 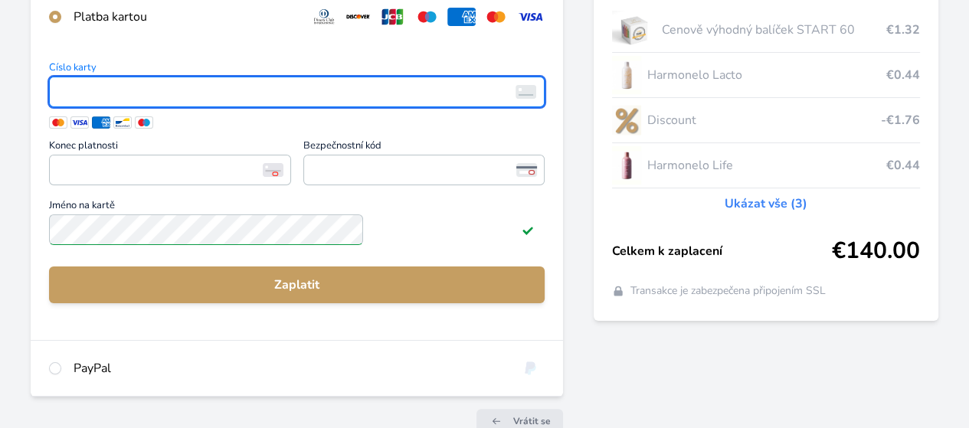 I want to click on span: Bezpečnostní kód, so click(x=424, y=148).